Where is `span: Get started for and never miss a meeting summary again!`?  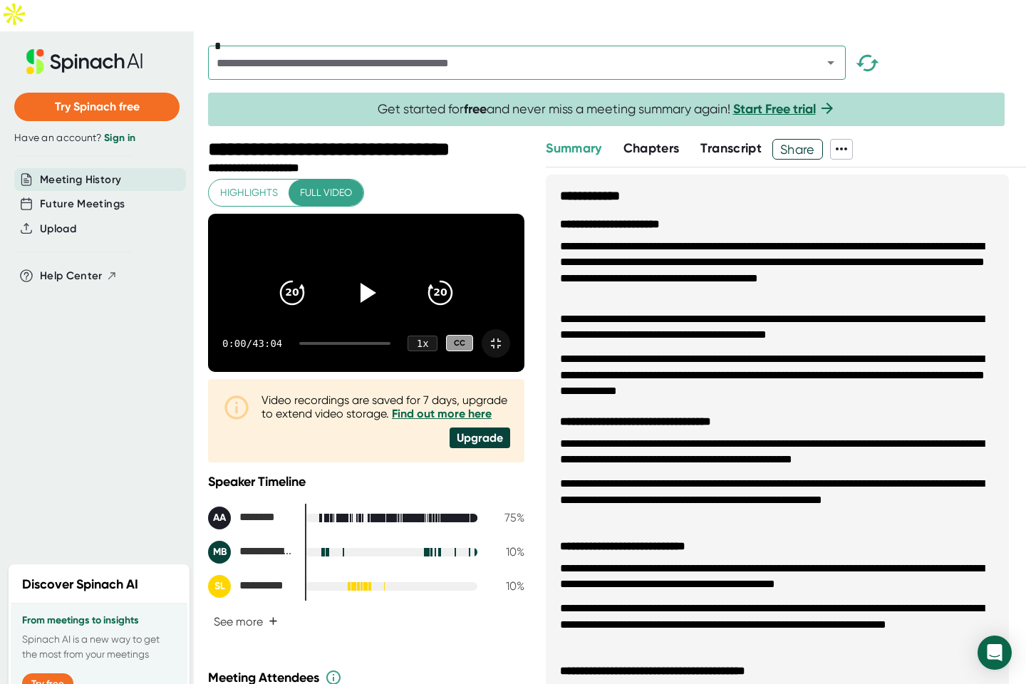
span: Get started for and never miss a meeting summary again! is located at coordinates (606, 109).